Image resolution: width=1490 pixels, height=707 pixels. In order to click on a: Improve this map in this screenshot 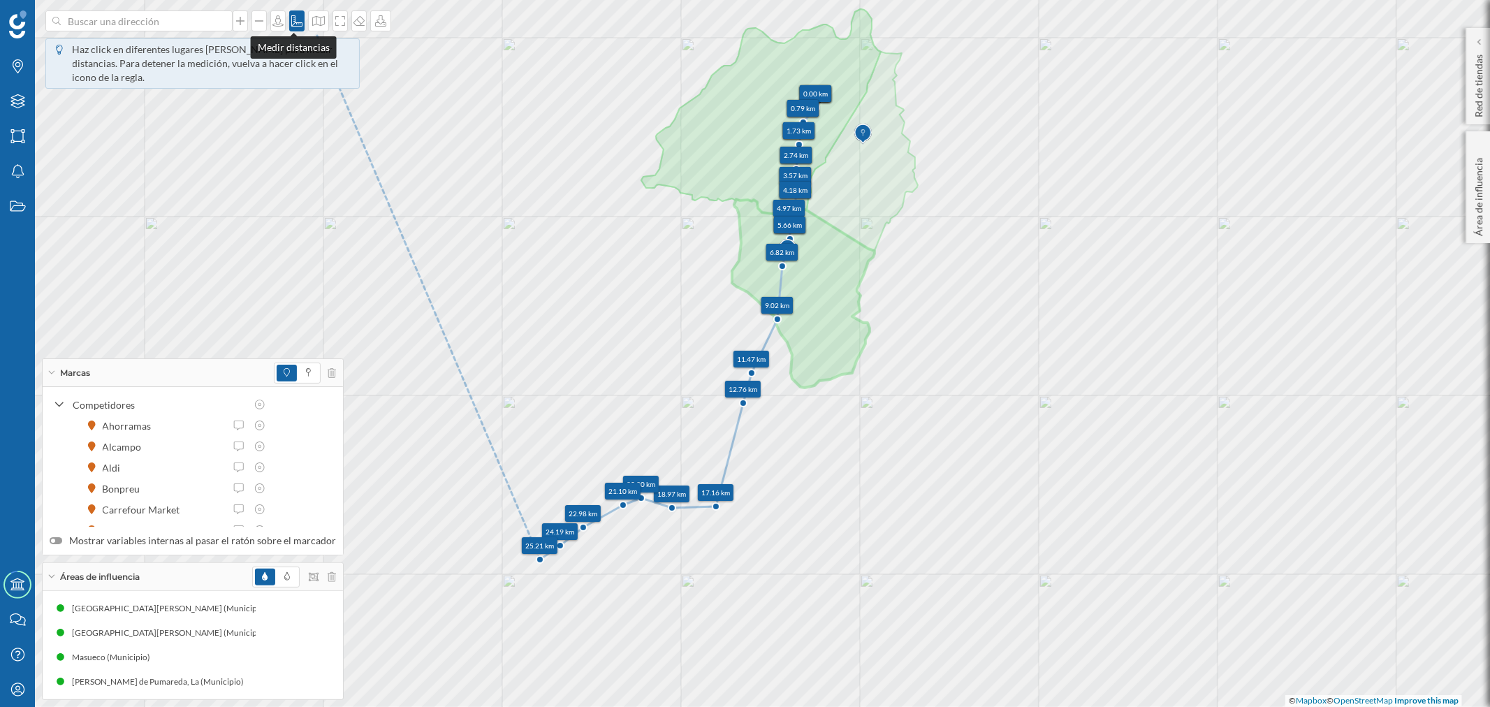, I will do `click(1427, 700)`.